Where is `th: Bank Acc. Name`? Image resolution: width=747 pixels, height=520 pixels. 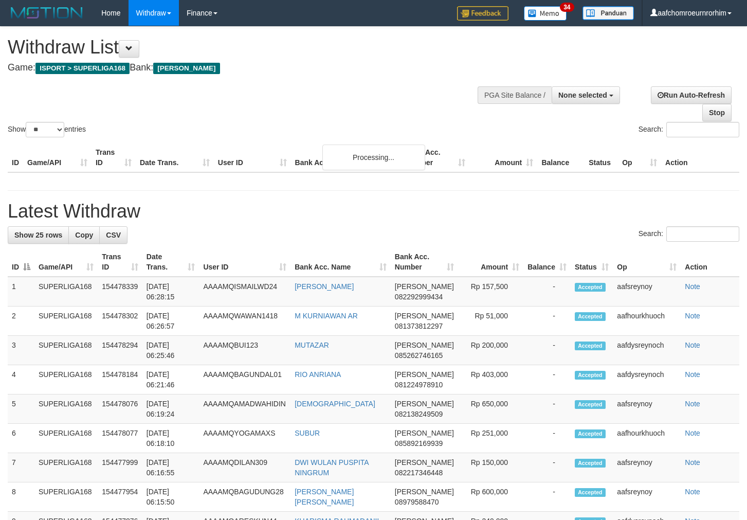
th: Bank Acc. Name is located at coordinates (346, 157).